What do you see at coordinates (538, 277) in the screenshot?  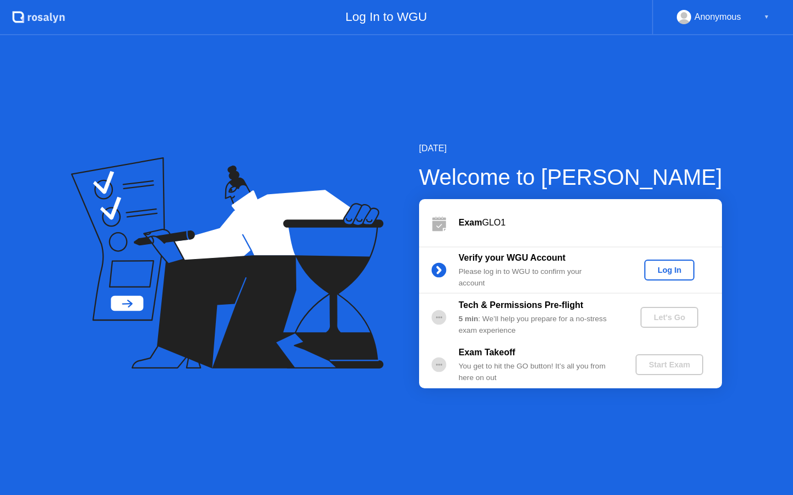 I see `div: Please log in to WGU to confirm your account` at bounding box center [538, 277].